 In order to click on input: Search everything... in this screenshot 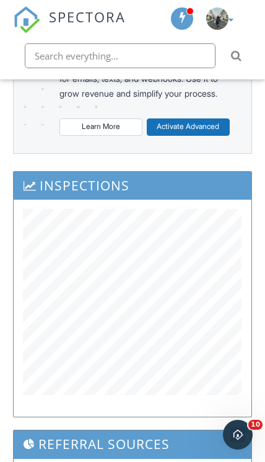, I will do `click(120, 56)`.